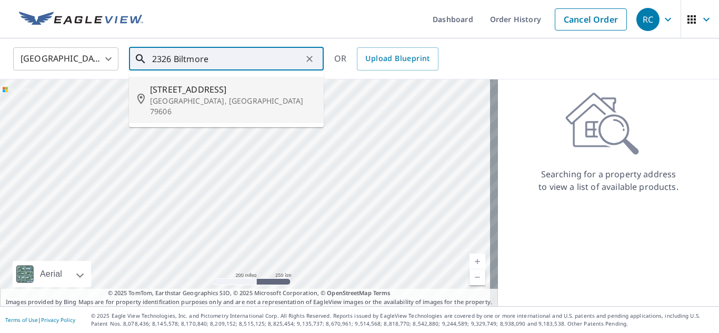  I want to click on a: Upload Blueprint, so click(398, 59).